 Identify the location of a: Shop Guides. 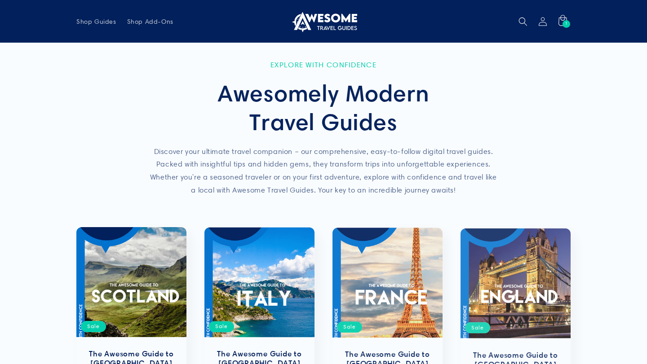
(96, 22).